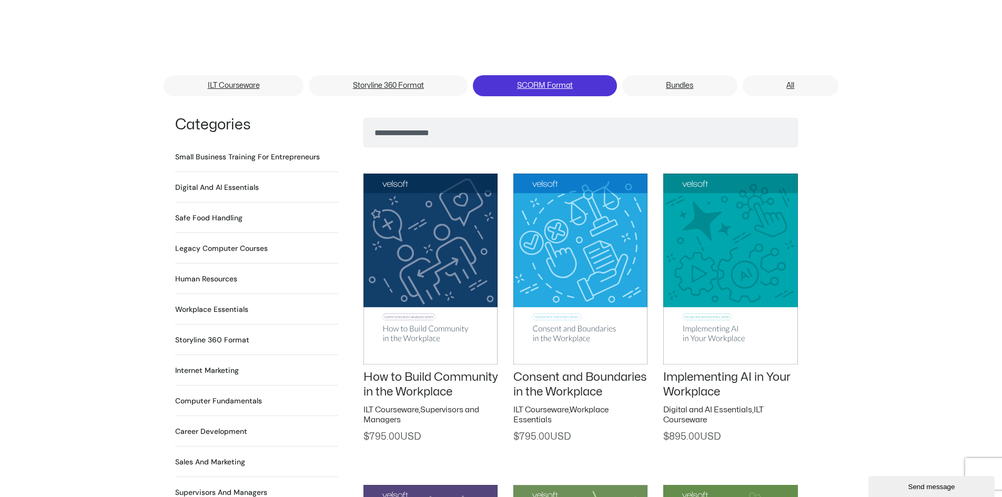 This screenshot has width=1002, height=497. Describe the element at coordinates (63, 13) in the screenshot. I see `div: Send message` at that location.